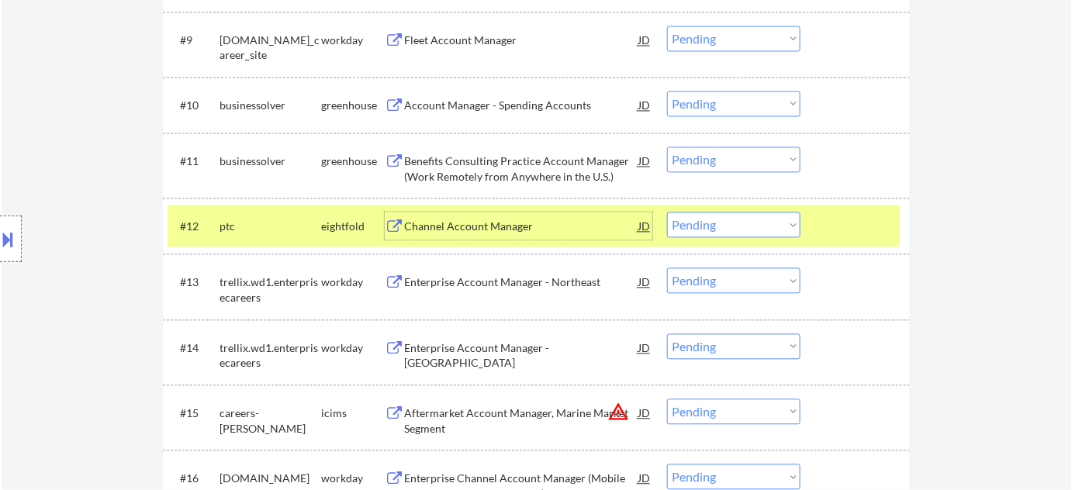 The height and width of the screenshot is (490, 1072). Describe the element at coordinates (618, 412) in the screenshot. I see `button: warning_amber` at that location.